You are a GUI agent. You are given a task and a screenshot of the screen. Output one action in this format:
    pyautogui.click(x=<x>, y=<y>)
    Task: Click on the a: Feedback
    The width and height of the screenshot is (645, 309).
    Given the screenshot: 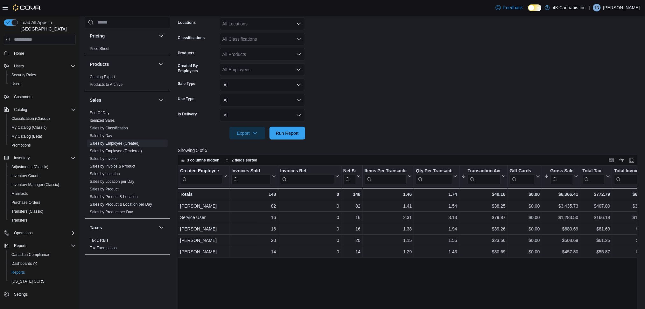 What is the action you would take?
    pyautogui.click(x=509, y=8)
    